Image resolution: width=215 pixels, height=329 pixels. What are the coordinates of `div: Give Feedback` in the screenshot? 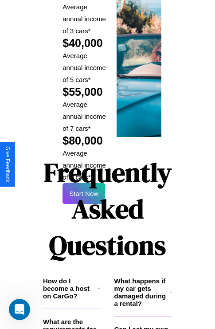 It's located at (8, 164).